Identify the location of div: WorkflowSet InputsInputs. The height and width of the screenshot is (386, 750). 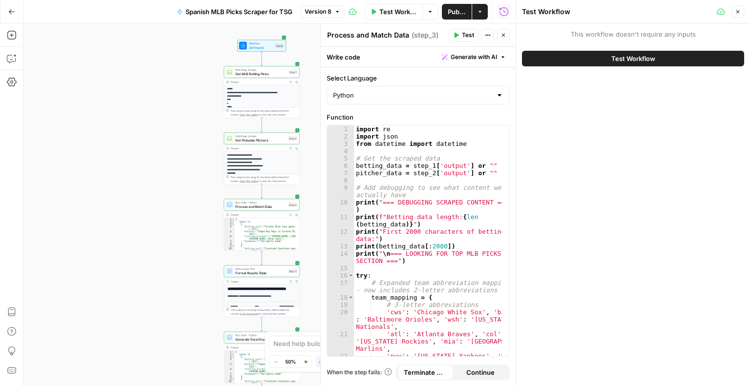
(262, 46).